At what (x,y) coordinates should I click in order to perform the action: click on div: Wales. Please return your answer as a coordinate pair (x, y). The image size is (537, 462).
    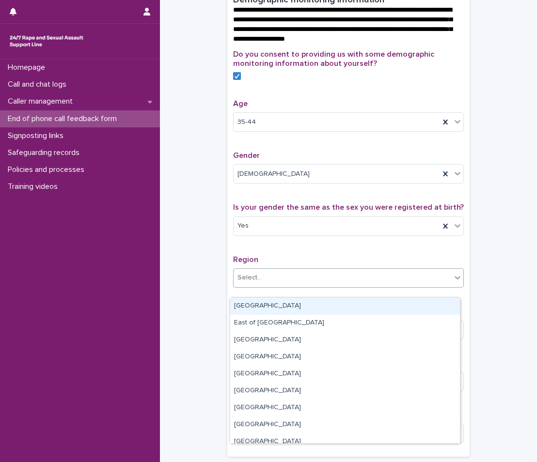
    Looking at the image, I should click on (345, 425).